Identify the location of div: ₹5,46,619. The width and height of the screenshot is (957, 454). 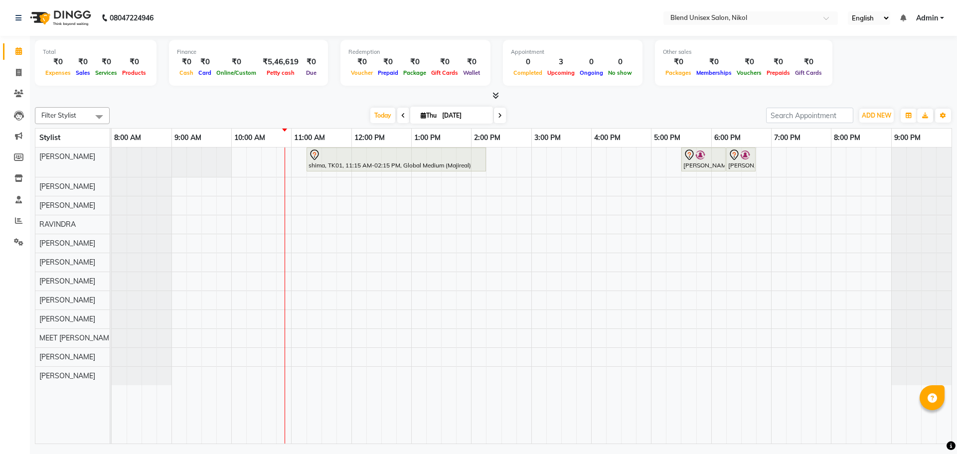
(281, 62).